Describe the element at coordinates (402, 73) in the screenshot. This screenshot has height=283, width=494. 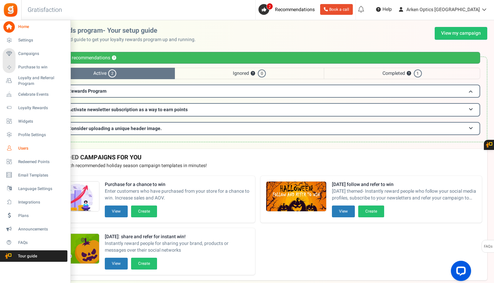
I see `span: Completed` at that location.